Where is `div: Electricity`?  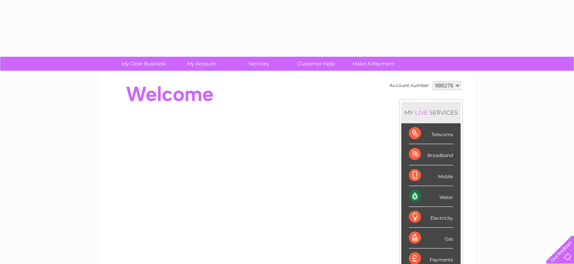
div: Electricity is located at coordinates (430, 217).